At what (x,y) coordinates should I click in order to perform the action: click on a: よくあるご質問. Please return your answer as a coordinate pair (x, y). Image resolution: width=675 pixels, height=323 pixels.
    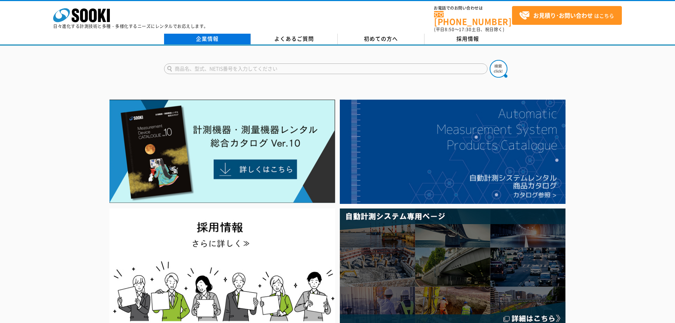
    Looking at the image, I should click on (294, 39).